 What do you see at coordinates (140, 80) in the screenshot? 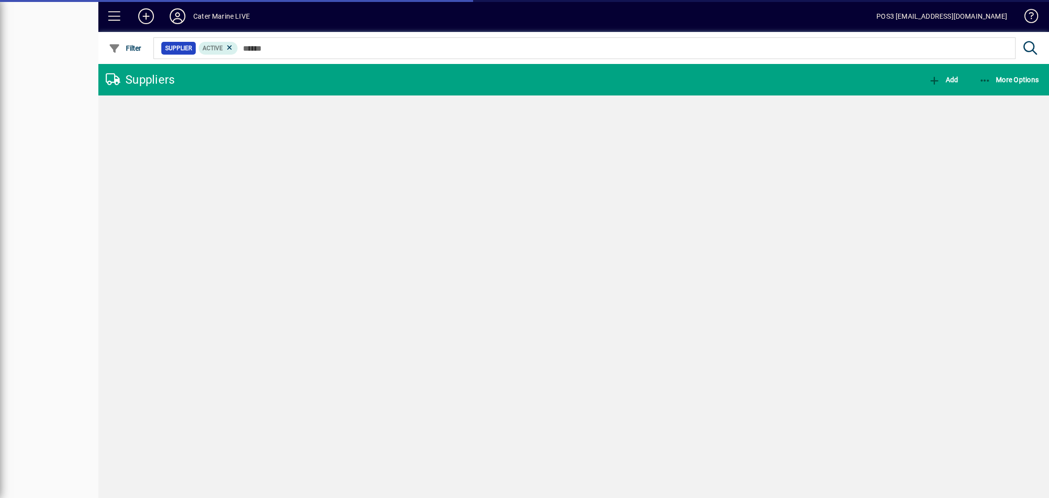
I see `div: Suppliers` at bounding box center [140, 80].